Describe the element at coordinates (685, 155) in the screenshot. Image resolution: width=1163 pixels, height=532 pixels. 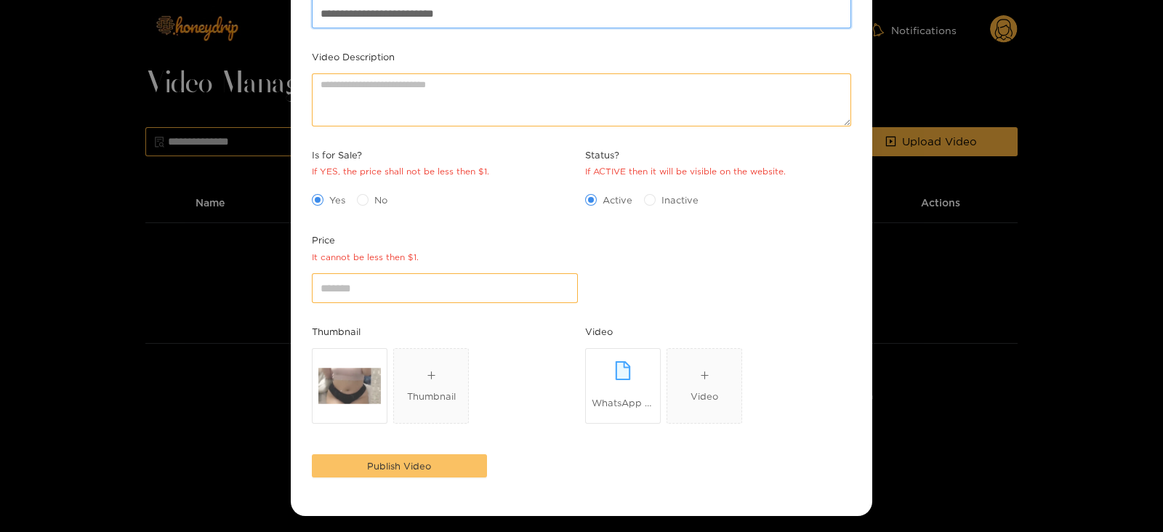
I see `span: Status?` at that location.